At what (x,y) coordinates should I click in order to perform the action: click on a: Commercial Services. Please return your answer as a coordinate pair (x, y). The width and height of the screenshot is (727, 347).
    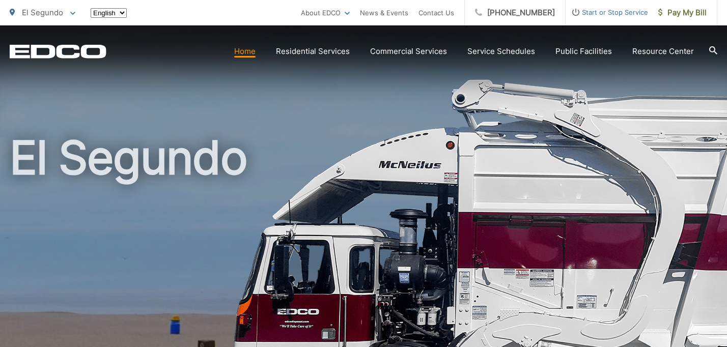
    Looking at the image, I should click on (408, 51).